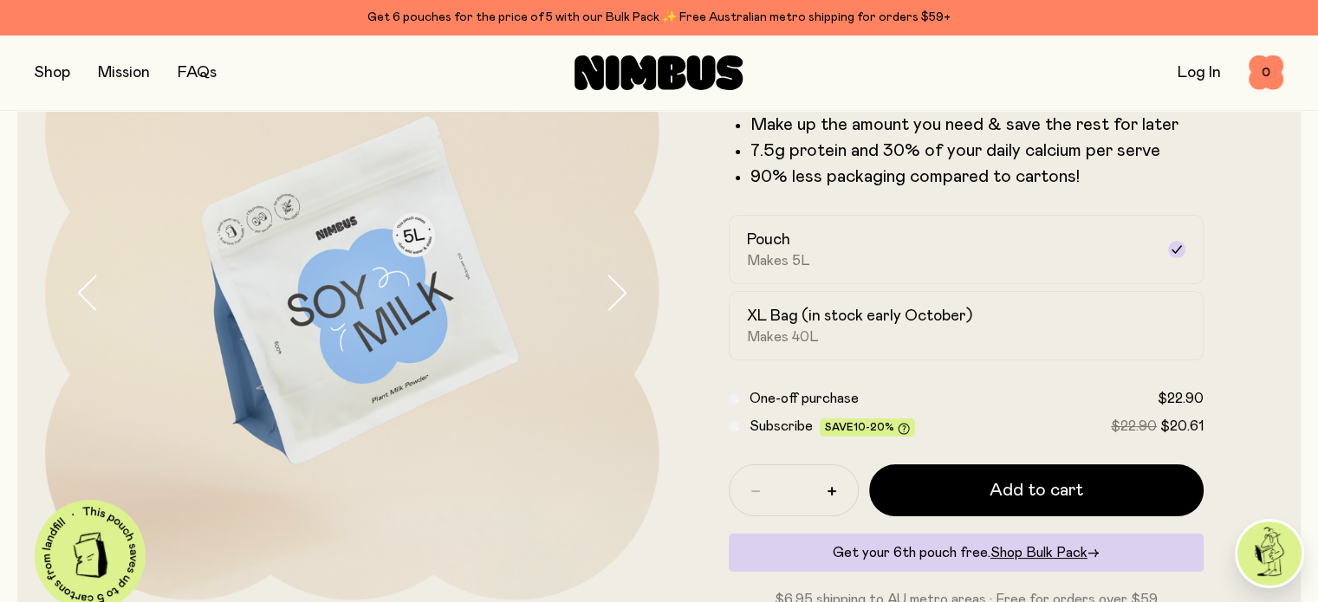 Image resolution: width=1318 pixels, height=602 pixels. Describe the element at coordinates (978, 151) in the screenshot. I see `li: 7.5g protein and 30% of your daily calcium per serve` at that location.